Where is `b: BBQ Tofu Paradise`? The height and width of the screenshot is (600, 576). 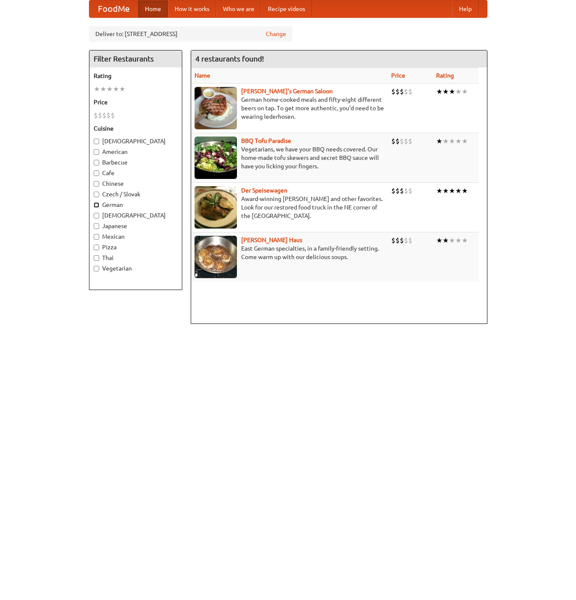 b: BBQ Tofu Paradise is located at coordinates (266, 141).